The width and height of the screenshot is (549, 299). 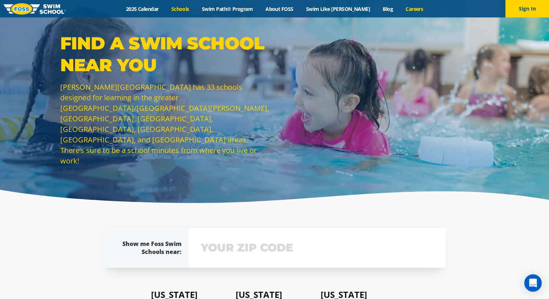 What do you see at coordinates (227, 9) in the screenshot?
I see `a: Swim Path® Program` at bounding box center [227, 9].